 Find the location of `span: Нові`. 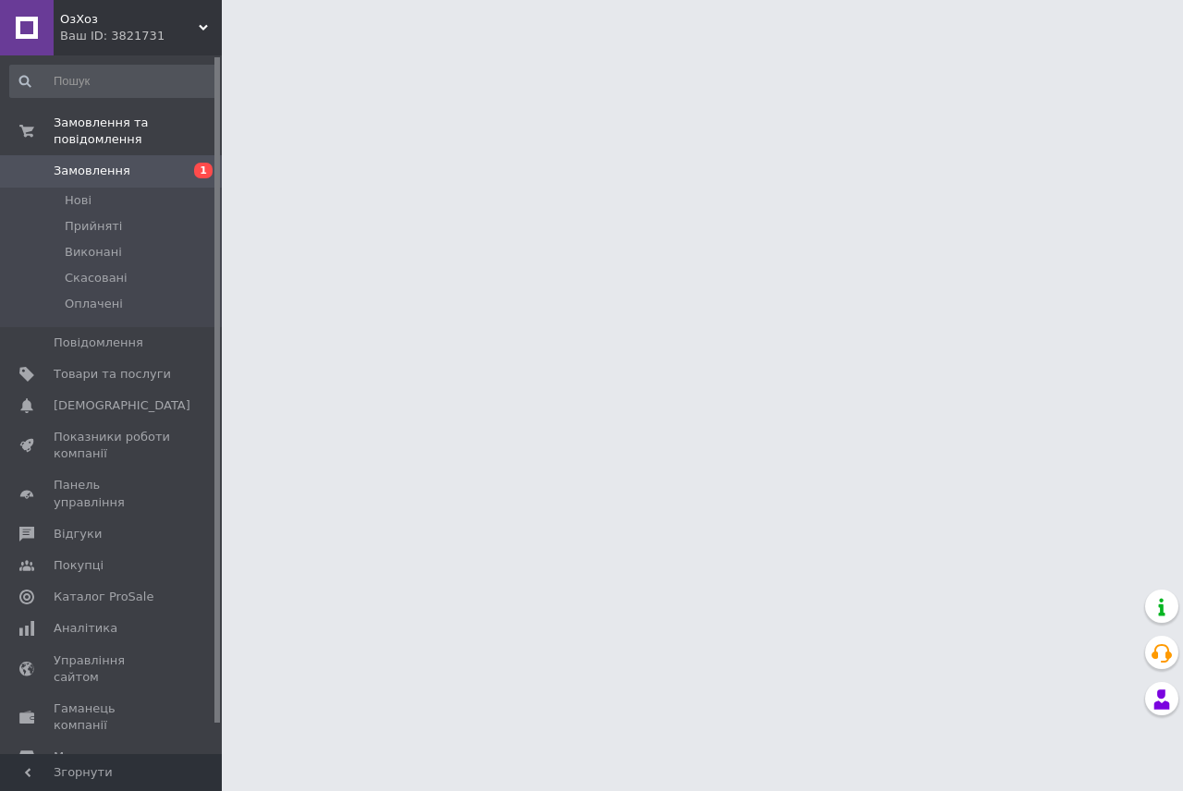

span: Нові is located at coordinates (78, 201).